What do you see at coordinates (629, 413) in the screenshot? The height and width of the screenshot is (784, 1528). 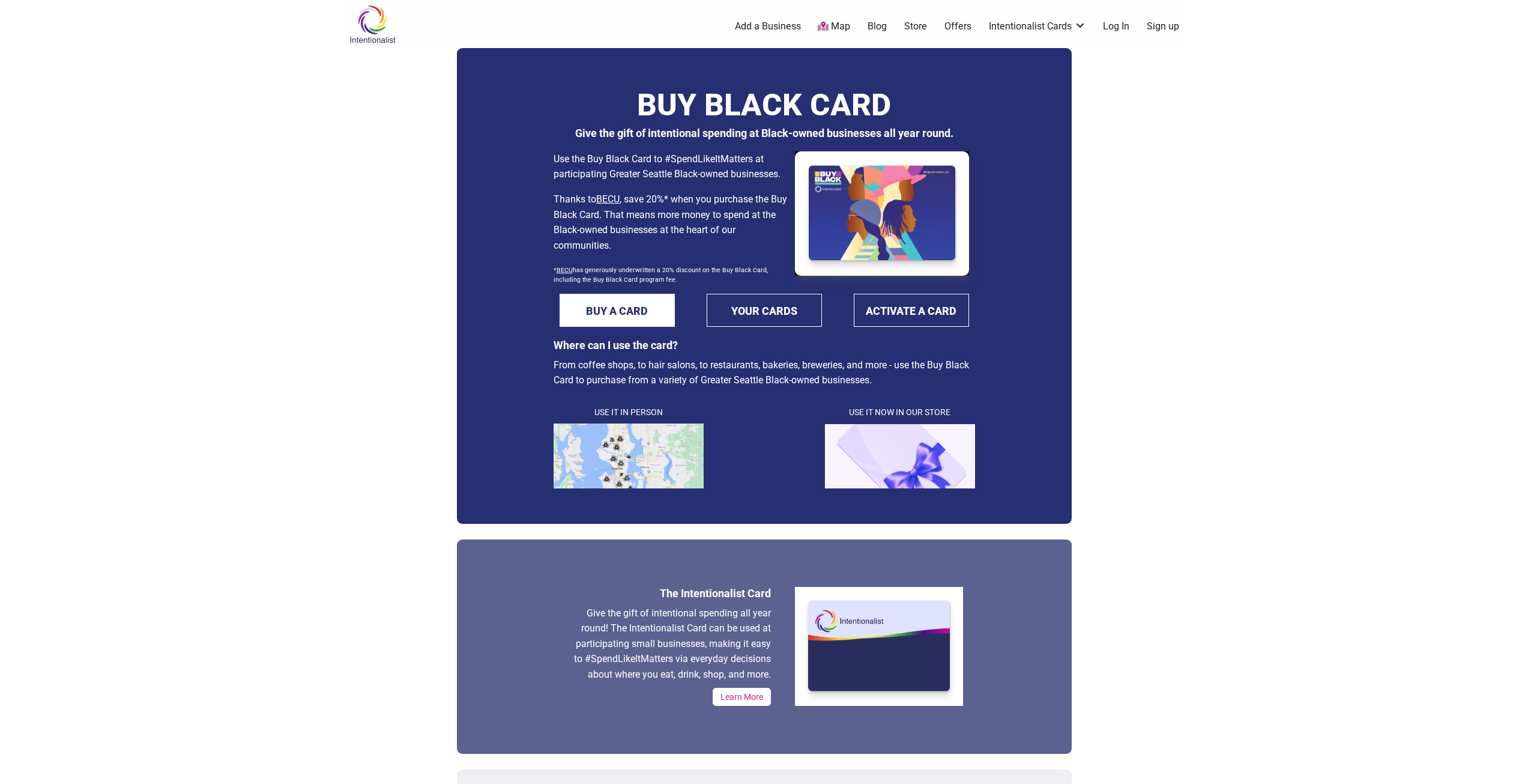 I see `h4: Use It in Person` at bounding box center [629, 413].